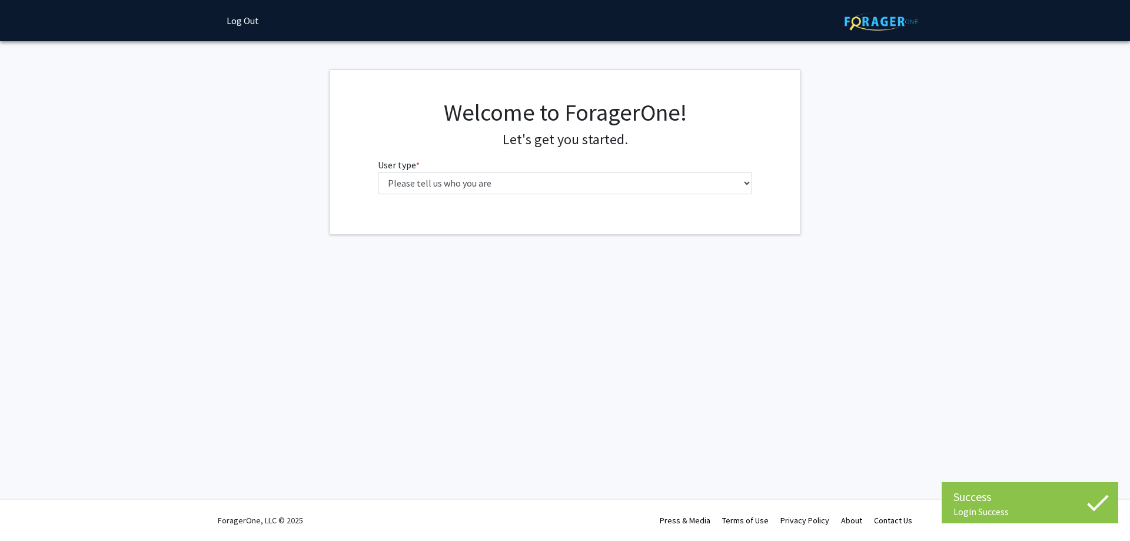  What do you see at coordinates (565, 112) in the screenshot?
I see `h1: Welcome to ForagerOne!` at bounding box center [565, 112].